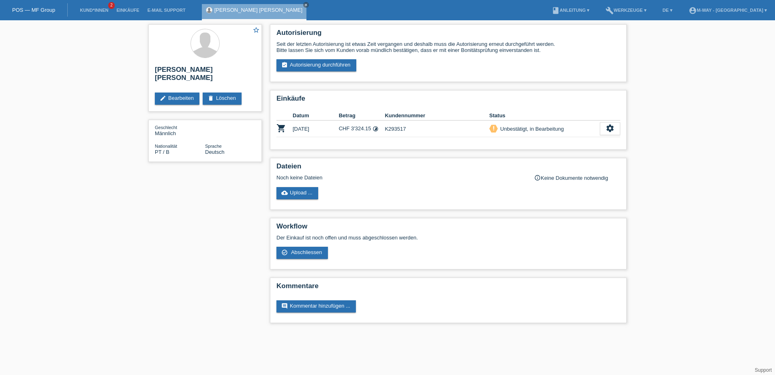  I want to click on td: K293517, so click(437, 129).